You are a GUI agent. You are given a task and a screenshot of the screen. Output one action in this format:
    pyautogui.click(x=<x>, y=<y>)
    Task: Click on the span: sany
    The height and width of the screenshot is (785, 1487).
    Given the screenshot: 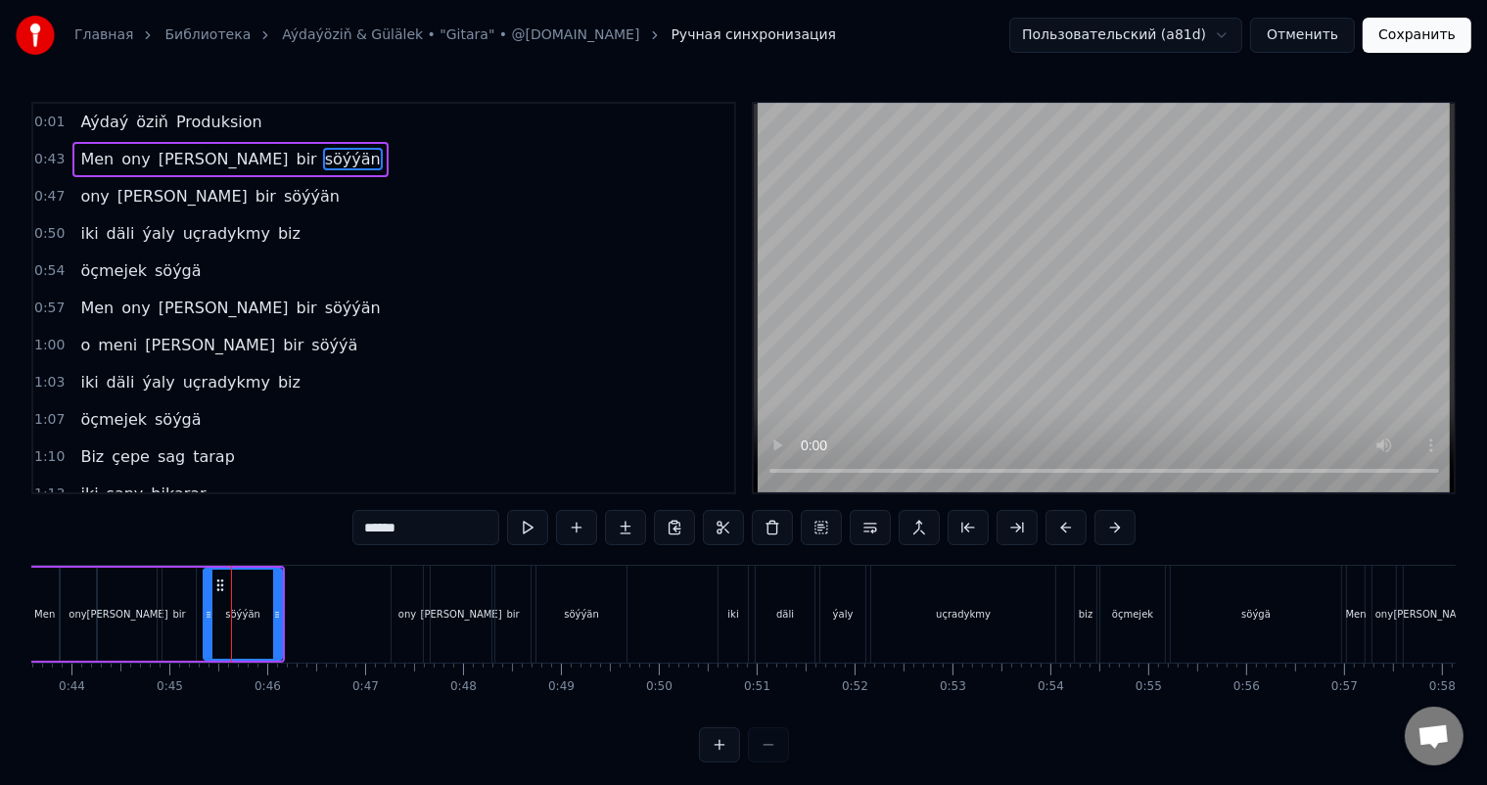 What is the action you would take?
    pyautogui.click(x=125, y=493)
    